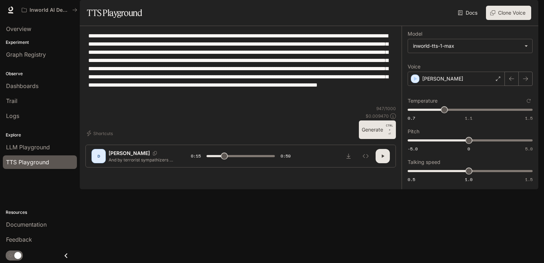 This screenshot has width=544, height=263. Describe the element at coordinates (349, 156) in the screenshot. I see `button: Download audio` at that location.